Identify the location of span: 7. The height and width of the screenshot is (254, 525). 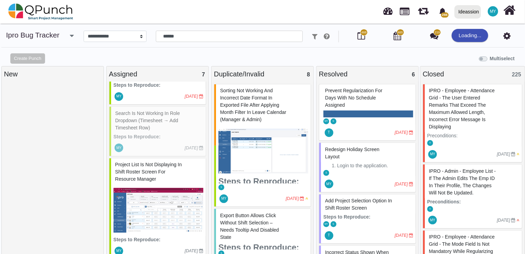
(203, 74).